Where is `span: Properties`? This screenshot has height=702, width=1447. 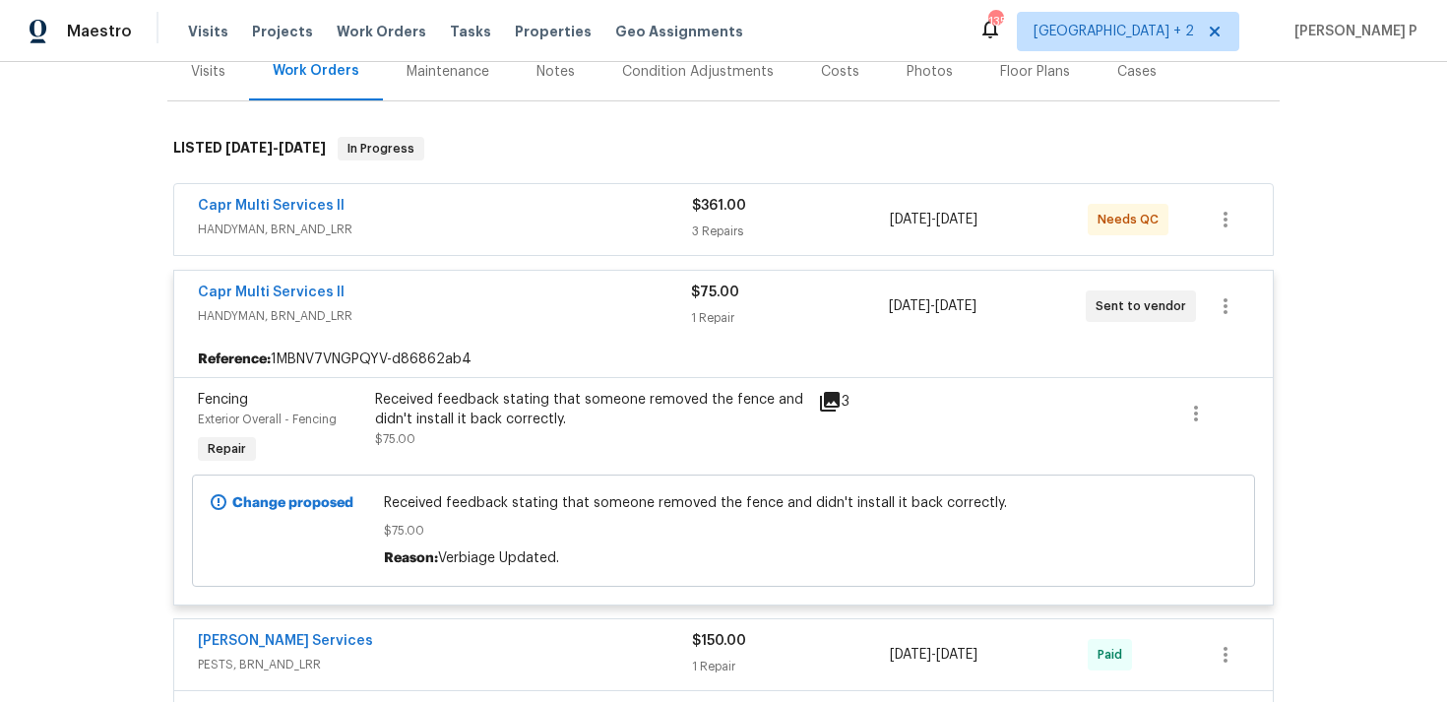 span: Properties is located at coordinates (553, 31).